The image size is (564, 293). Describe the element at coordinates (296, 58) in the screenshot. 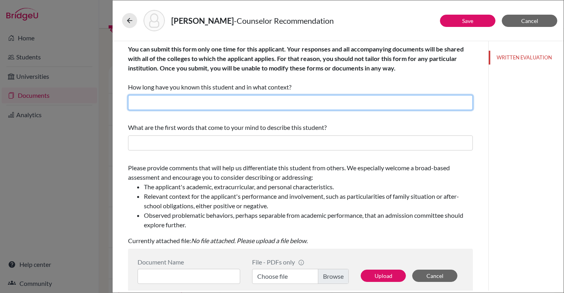

I see `b: You can submit this form only one time for this applicant. Your responses and all accompanying do...` at that location.